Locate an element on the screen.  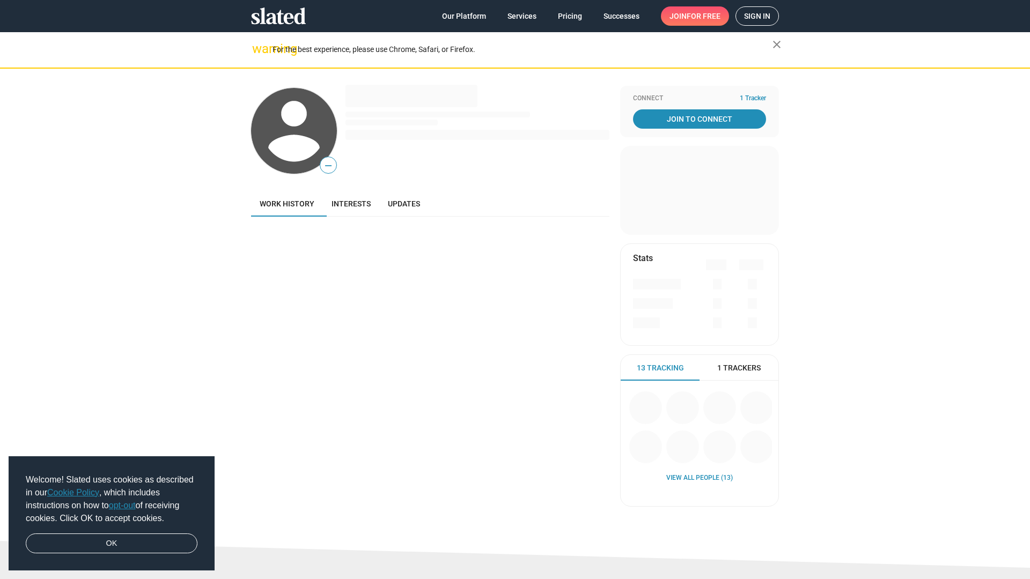
a: Updates is located at coordinates (404, 204).